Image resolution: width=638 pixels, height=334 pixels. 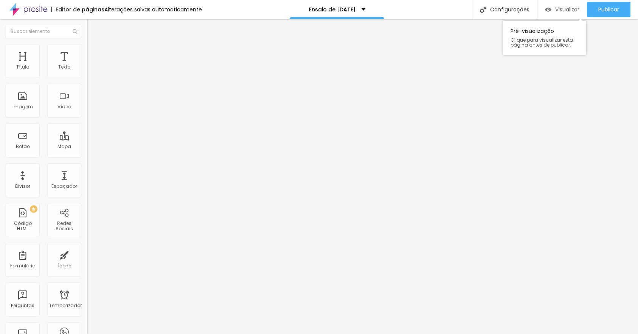 What do you see at coordinates (153, 9) in the screenshot?
I see `font: Alterações salvas automaticamente` at bounding box center [153, 9].